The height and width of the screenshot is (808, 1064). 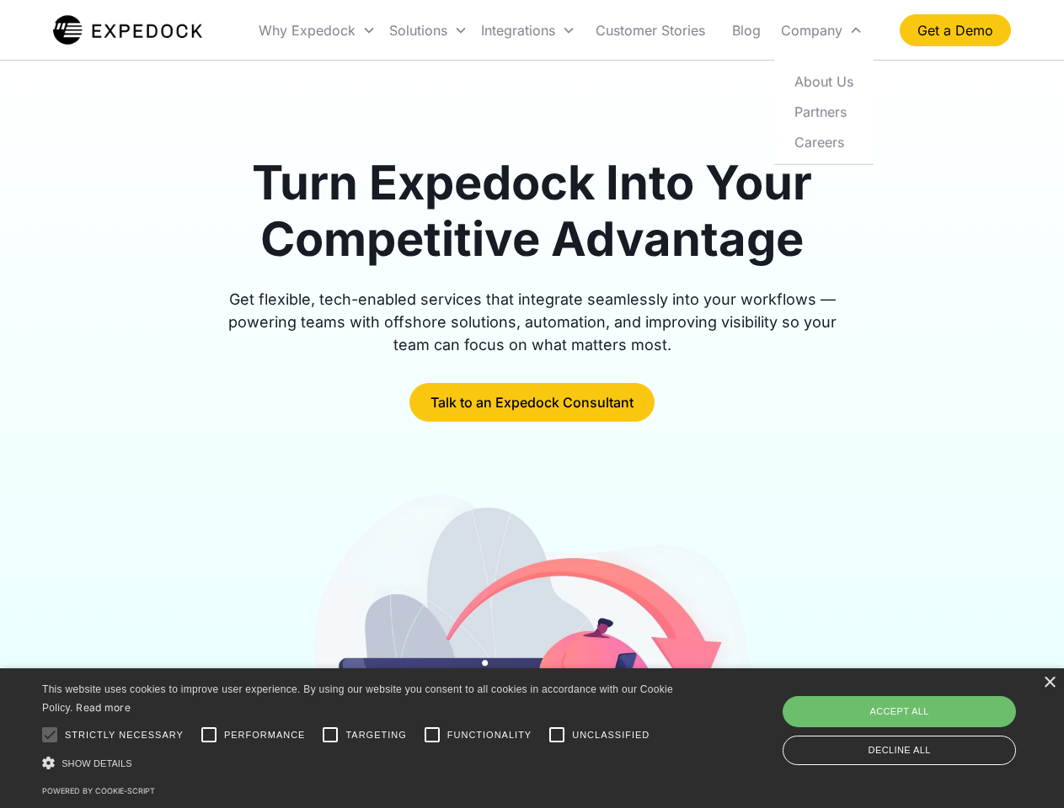 I want to click on a: Get a Demo, so click(x=955, y=30).